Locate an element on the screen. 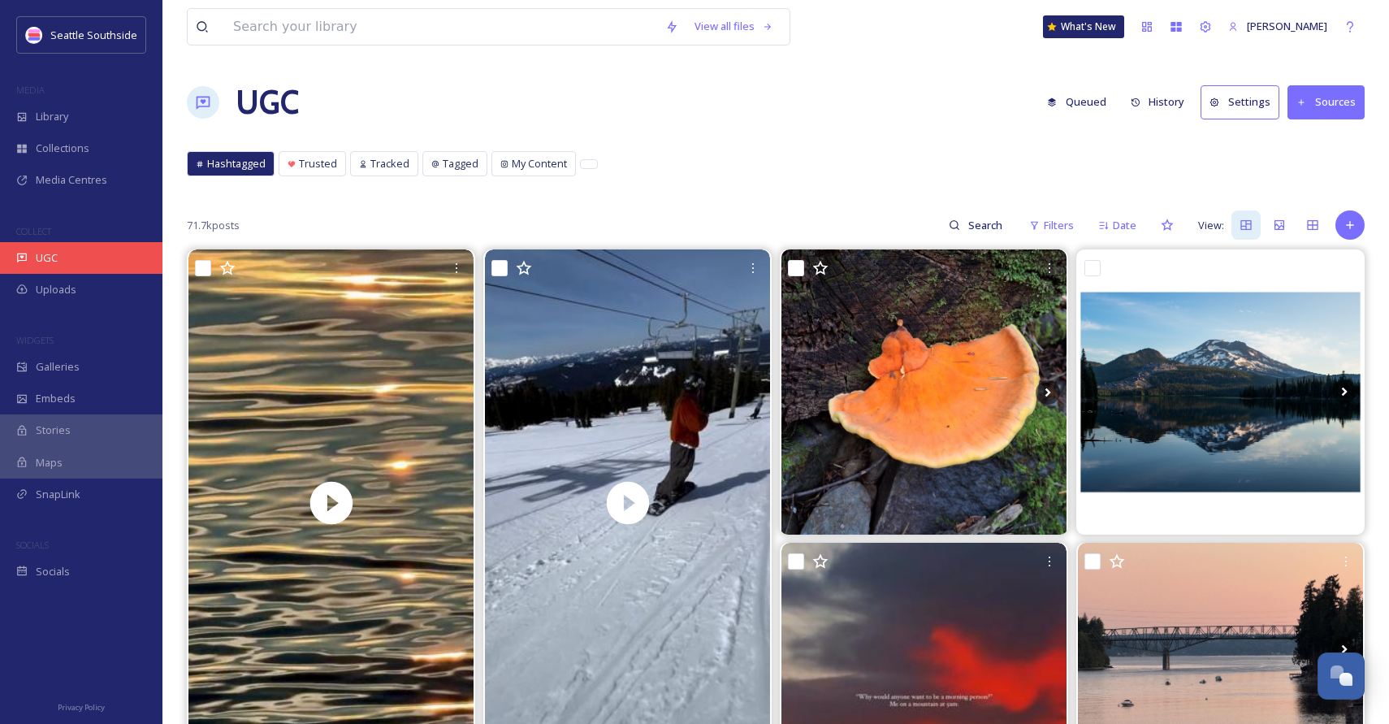  a: Queued is located at coordinates (1080, 102).